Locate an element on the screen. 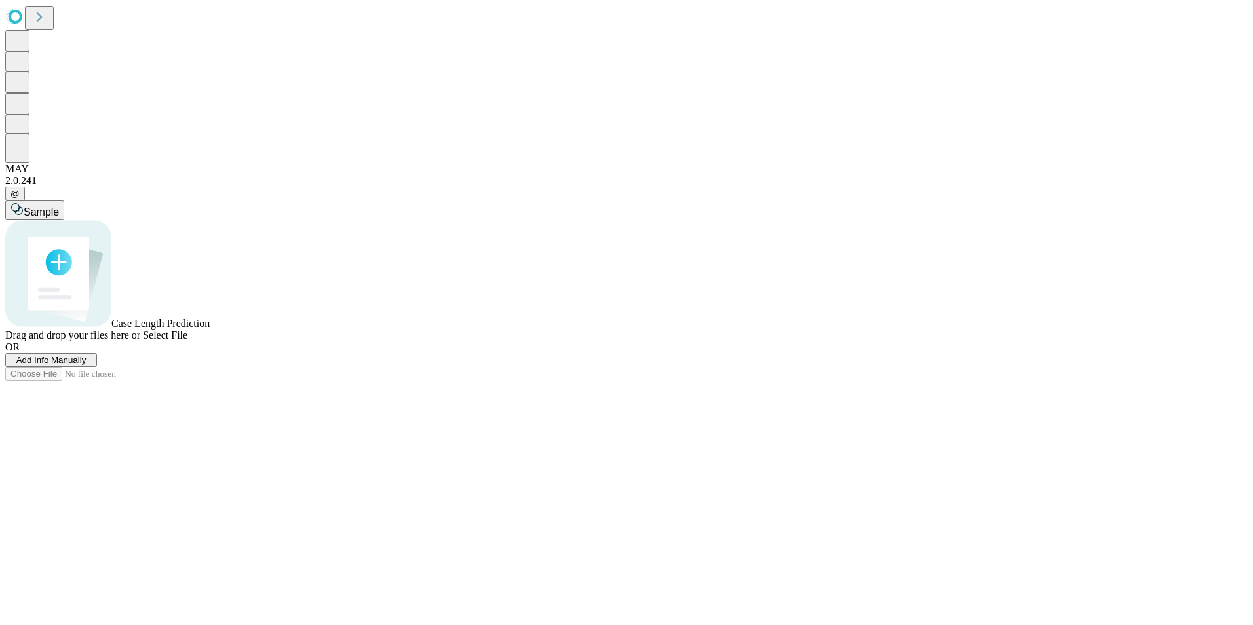 The image size is (1253, 625). div: 2.0.241 is located at coordinates (627, 181).